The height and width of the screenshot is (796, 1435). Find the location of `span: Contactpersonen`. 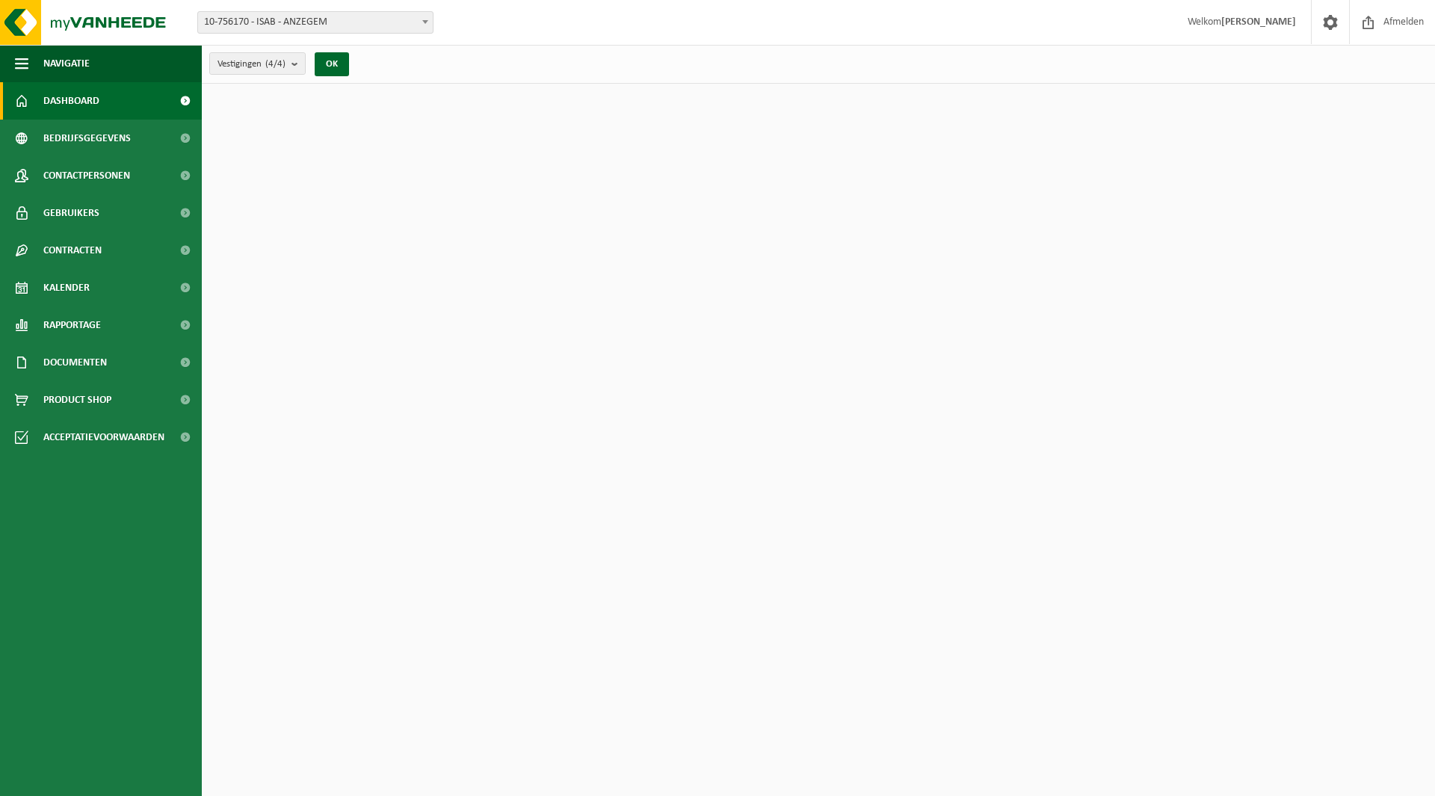

span: Contactpersonen is located at coordinates (87, 176).